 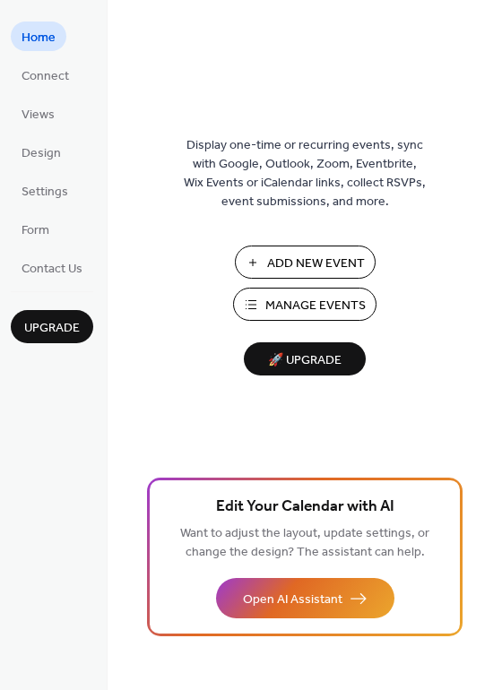 I want to click on span: Form, so click(x=35, y=230).